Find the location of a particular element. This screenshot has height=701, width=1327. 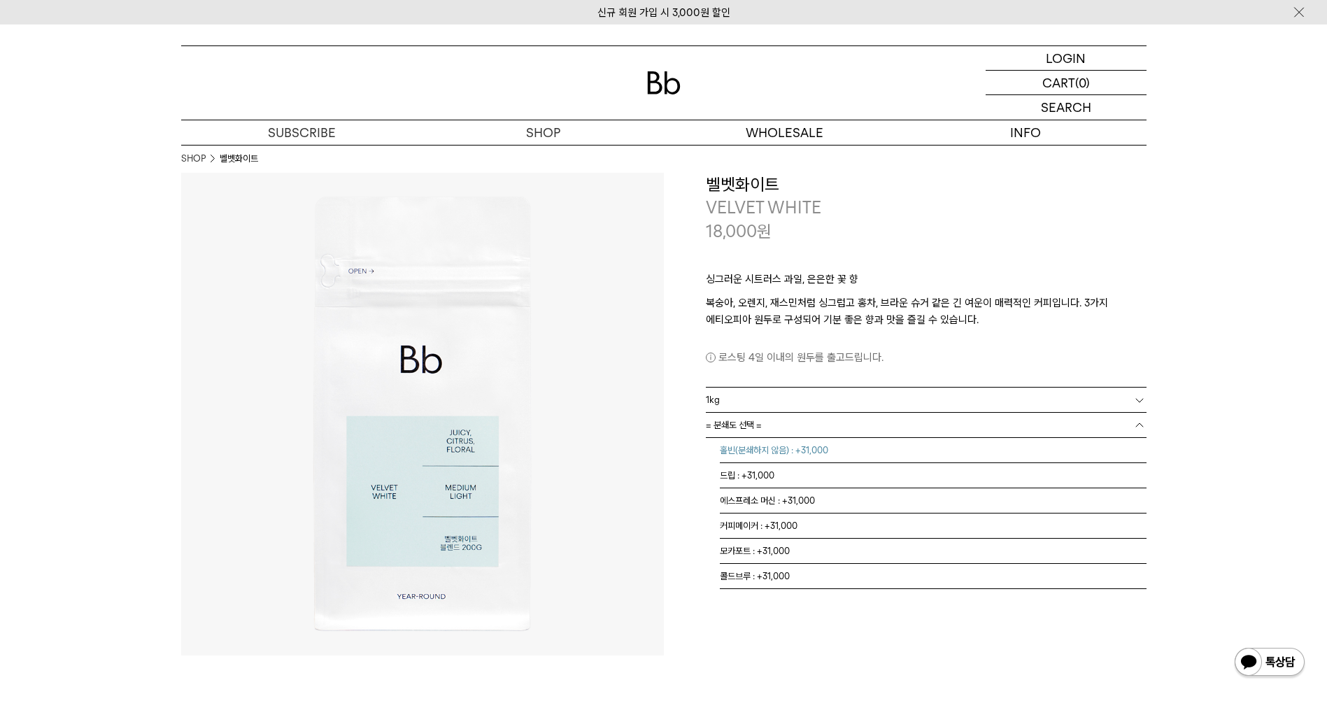

p: 싱그러운 시트러스 과일, 은은한 꽃 향 is located at coordinates (926, 283).